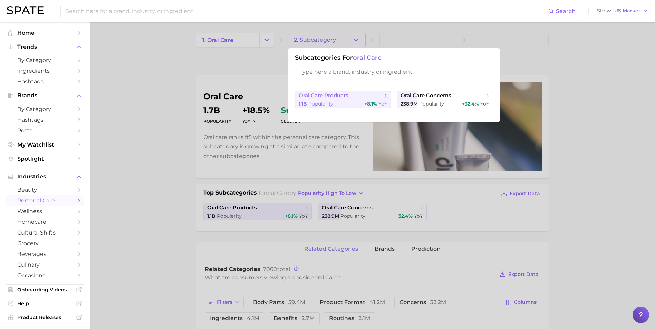  I want to click on img: SPATE, so click(25, 10).